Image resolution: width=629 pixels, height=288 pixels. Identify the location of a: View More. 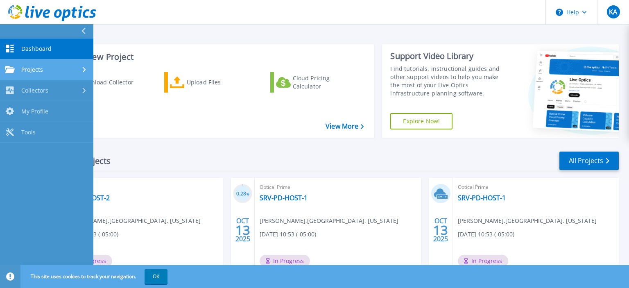
(345, 126).